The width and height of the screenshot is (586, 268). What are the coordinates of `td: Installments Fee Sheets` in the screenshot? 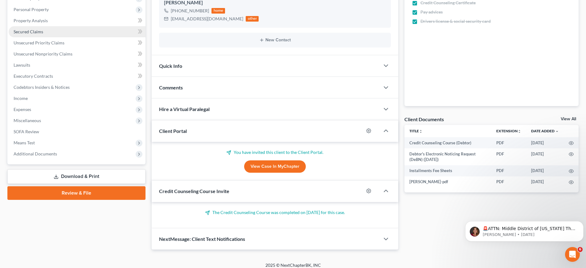 It's located at (448, 171).